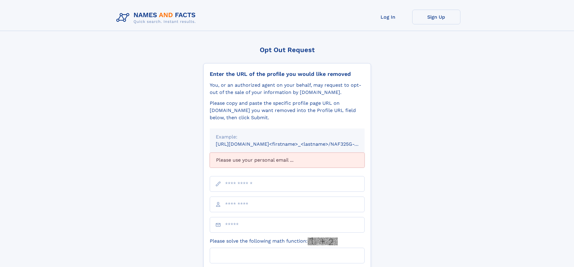 The width and height of the screenshot is (574, 267). What do you see at coordinates (437, 17) in the screenshot?
I see `a: Sign Up` at bounding box center [437, 17].